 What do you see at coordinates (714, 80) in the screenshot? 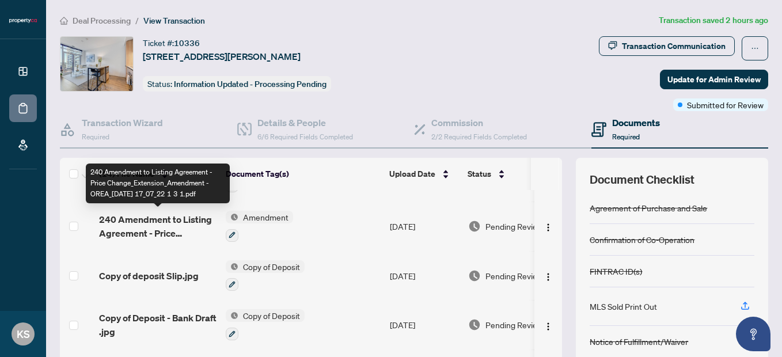
I see `button: Update for Admin Review` at bounding box center [714, 80].